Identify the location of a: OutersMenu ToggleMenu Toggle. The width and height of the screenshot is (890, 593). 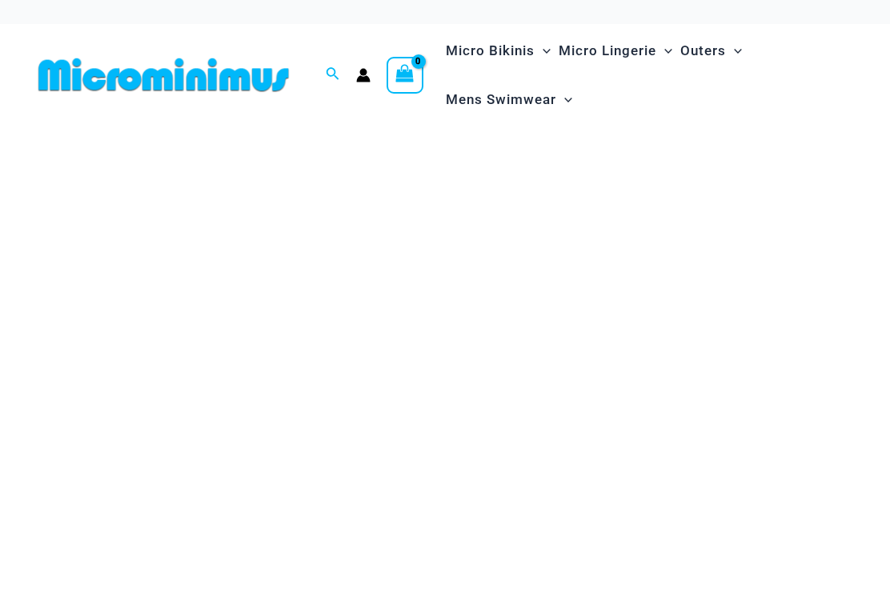
(711, 50).